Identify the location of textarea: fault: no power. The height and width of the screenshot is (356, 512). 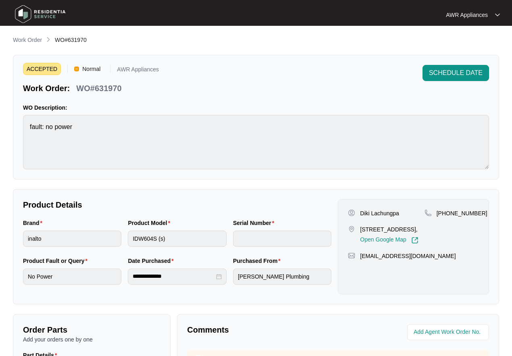
(256, 142).